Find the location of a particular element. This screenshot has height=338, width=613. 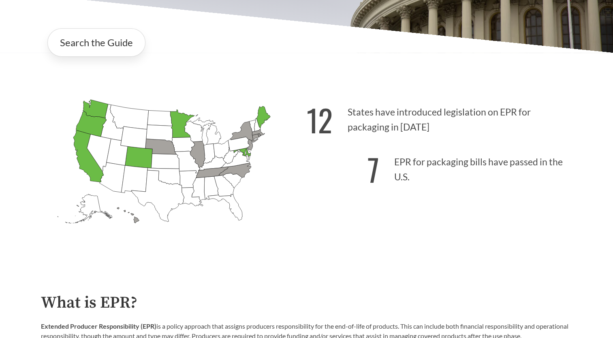

strong: 7 is located at coordinates (373, 169).